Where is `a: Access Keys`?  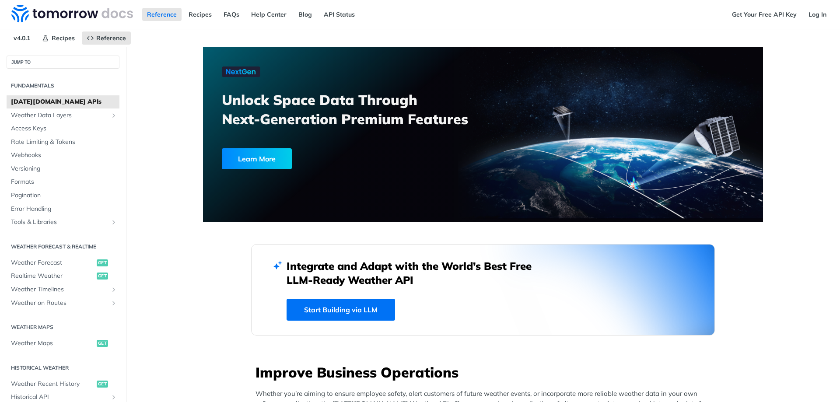
a: Access Keys is located at coordinates (63, 129).